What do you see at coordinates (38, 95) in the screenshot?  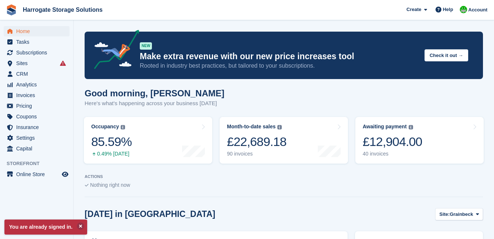 I see `span: Invoices` at bounding box center [38, 95].